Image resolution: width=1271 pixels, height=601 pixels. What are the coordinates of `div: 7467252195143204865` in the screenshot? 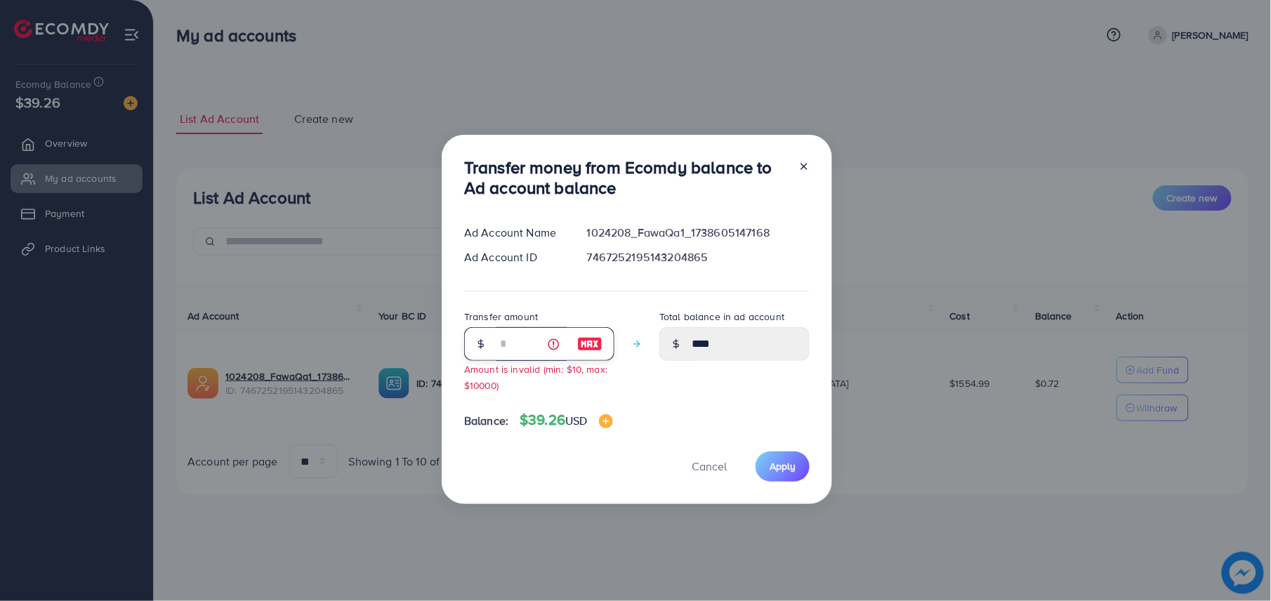 It's located at (698, 257).